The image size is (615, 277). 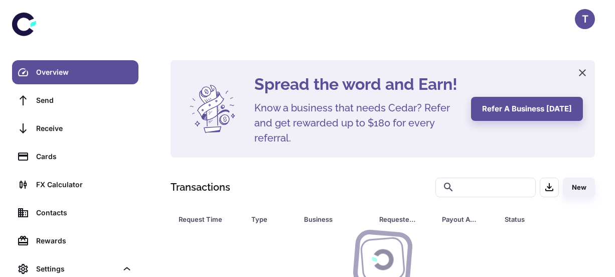 What do you see at coordinates (585, 19) in the screenshot?
I see `div: T` at bounding box center [585, 19].